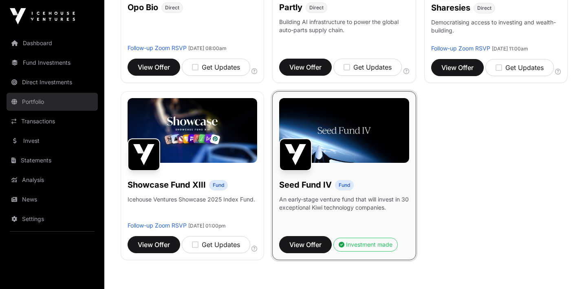 Image resolution: width=584 pixels, height=289 pixels. Describe the element at coordinates (52, 200) in the screenshot. I see `a: News` at that location.